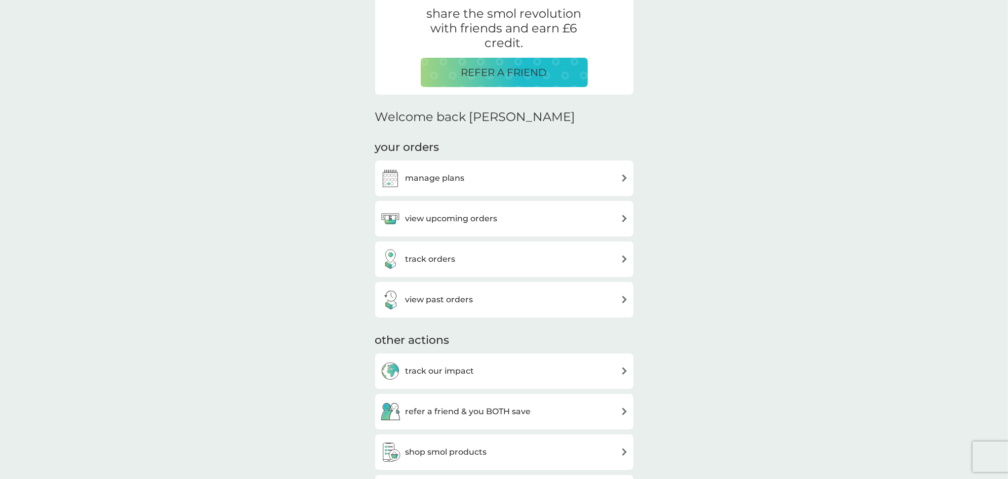  What do you see at coordinates (452, 219) in the screenshot?
I see `h3: view upcoming orders` at bounding box center [452, 219].